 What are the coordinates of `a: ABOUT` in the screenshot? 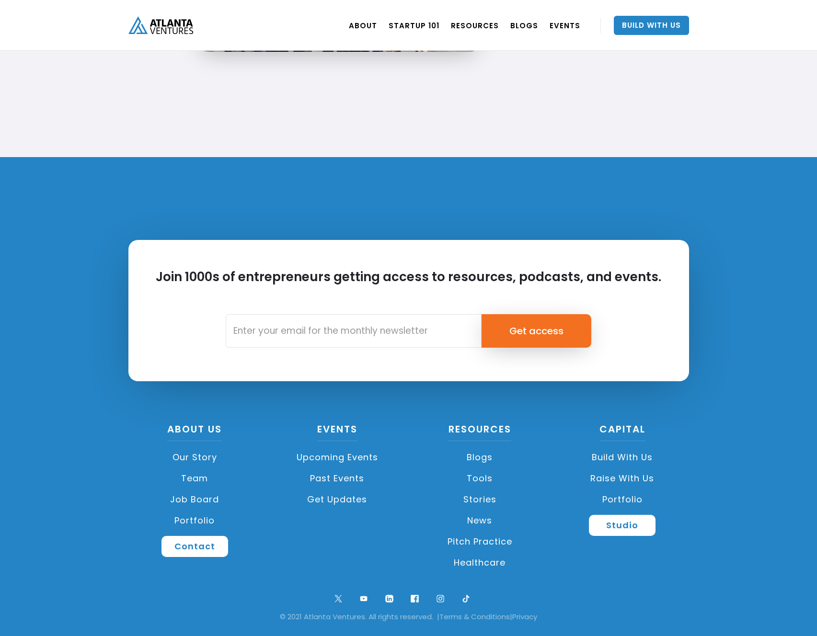 It's located at (363, 25).